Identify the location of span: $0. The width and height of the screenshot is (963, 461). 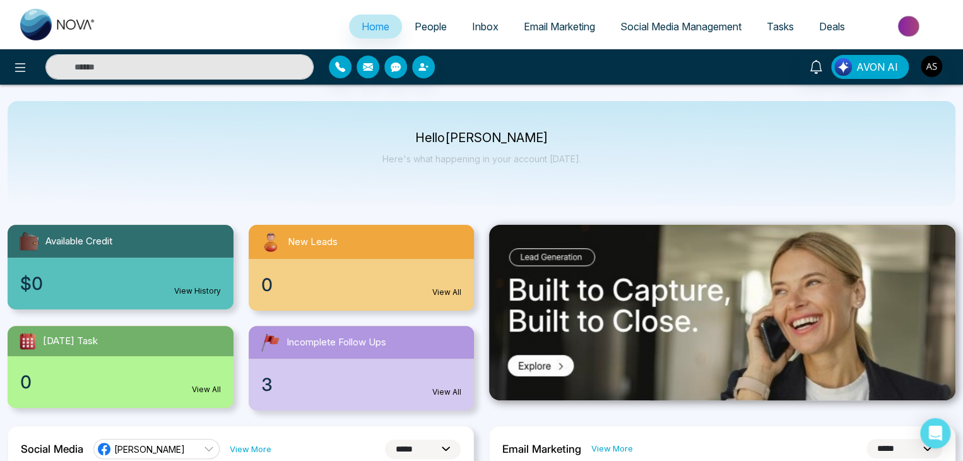
(32, 283).